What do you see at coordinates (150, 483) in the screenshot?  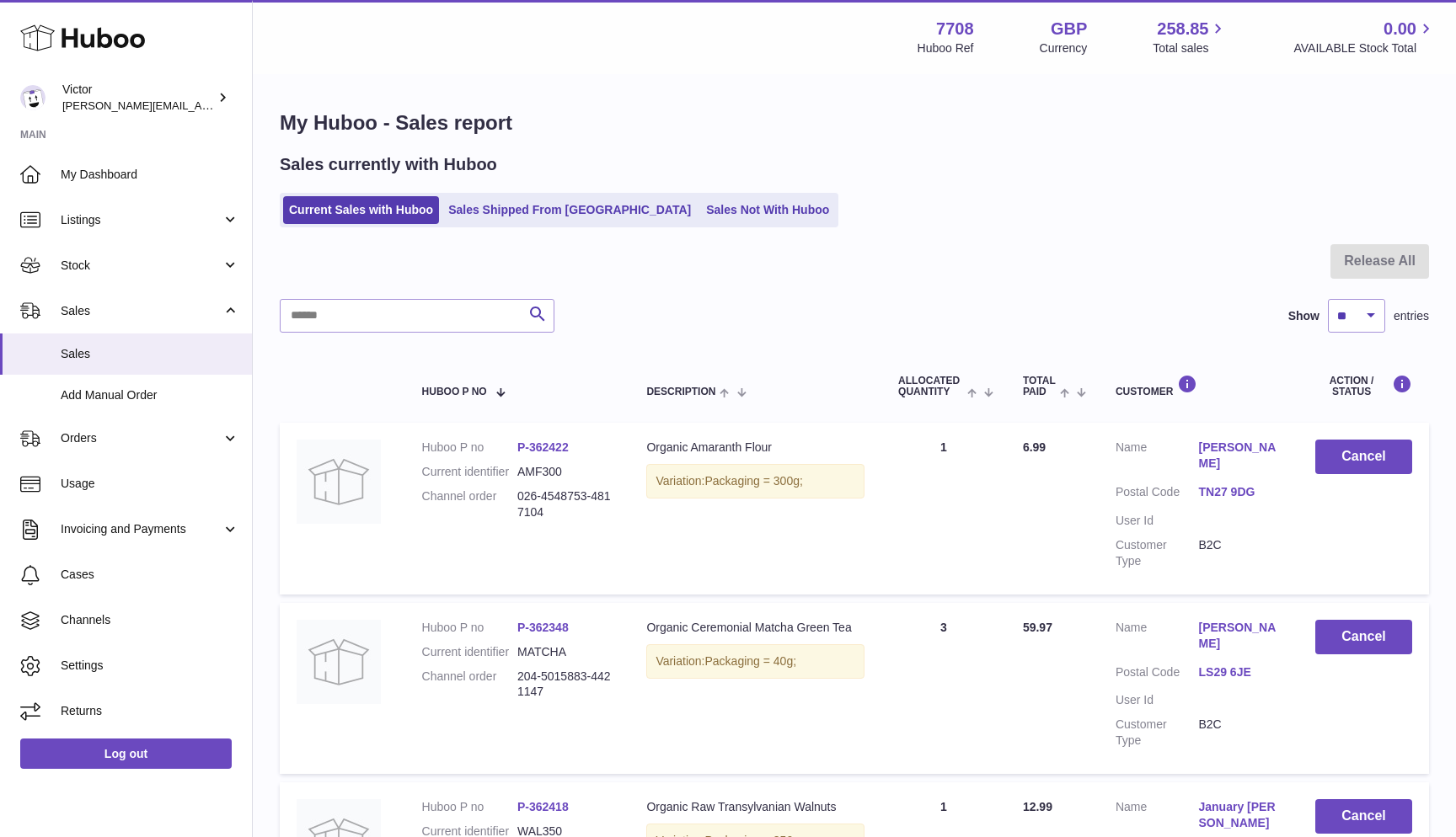 I see `span: Usage` at bounding box center [150, 483].